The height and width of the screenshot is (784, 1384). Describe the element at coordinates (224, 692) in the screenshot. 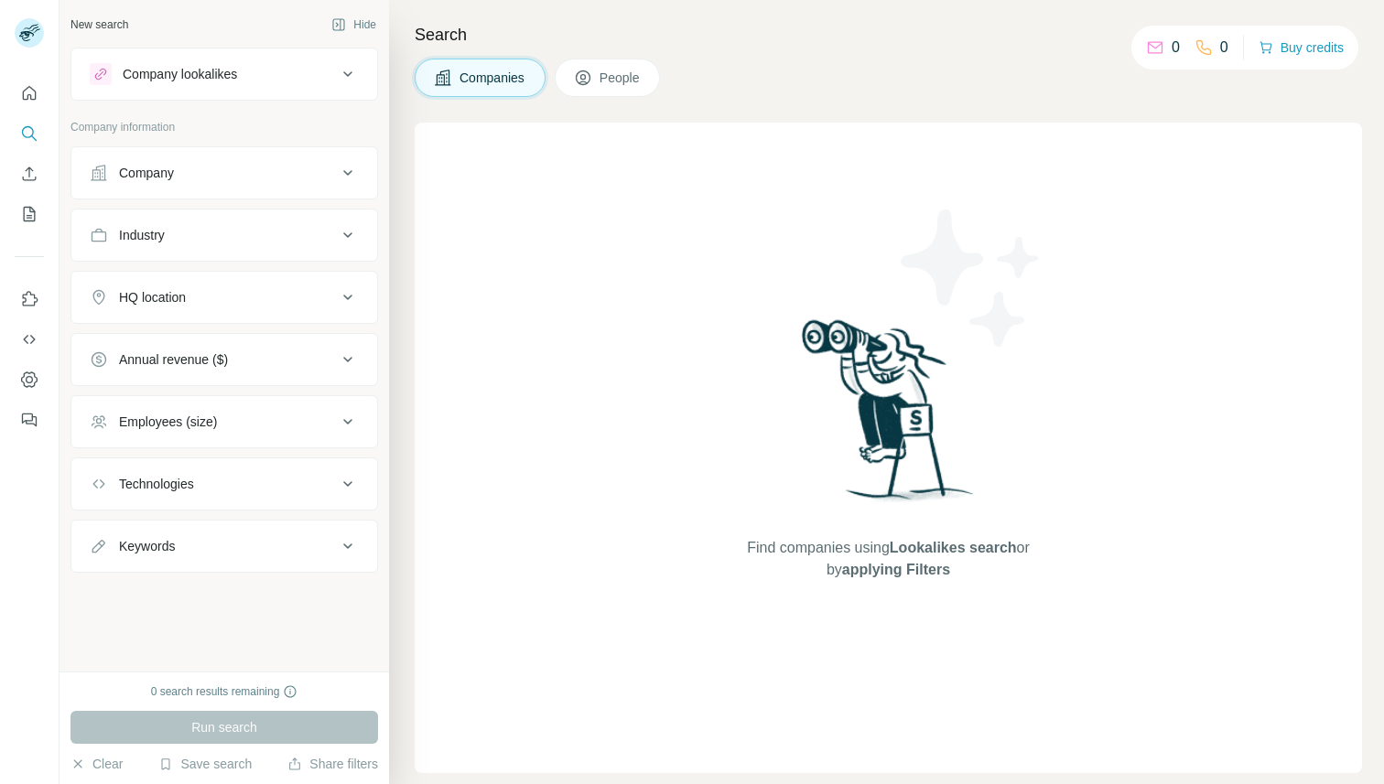

I see `div: 0 search results remaining` at that location.